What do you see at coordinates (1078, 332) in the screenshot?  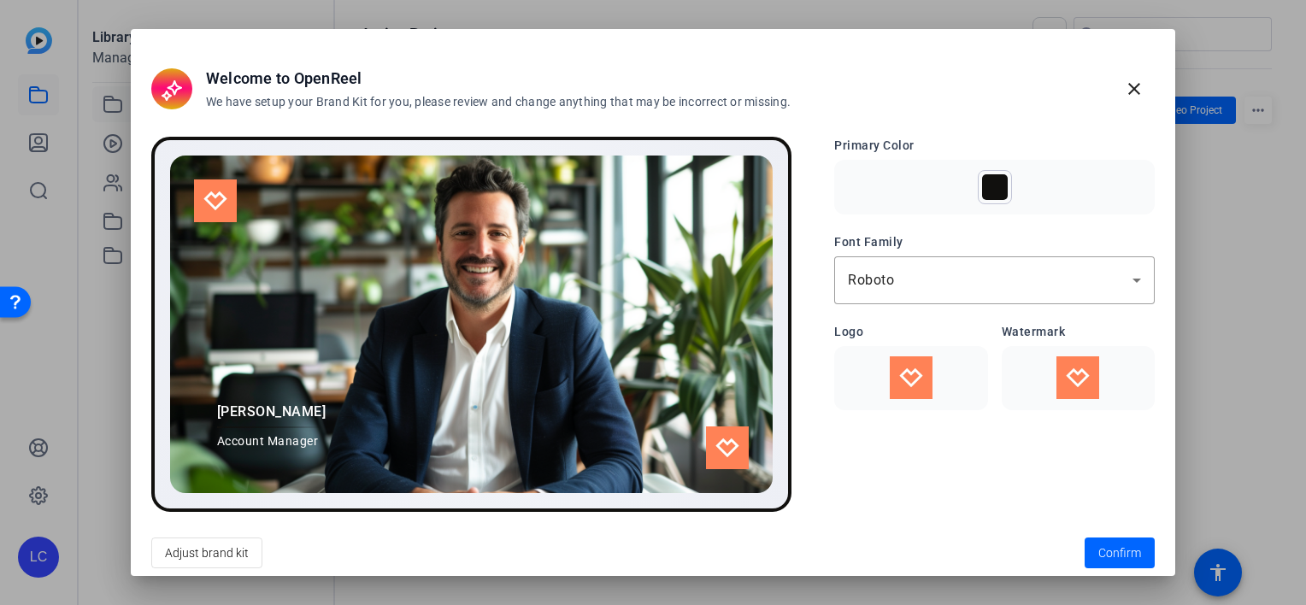 I see `h3: Watermark` at bounding box center [1078, 332].